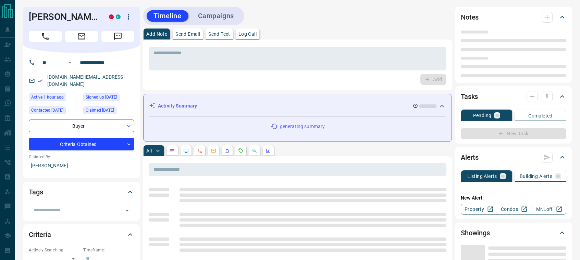 This screenshot has width=580, height=260. I want to click on div: Tasks, so click(514, 96).